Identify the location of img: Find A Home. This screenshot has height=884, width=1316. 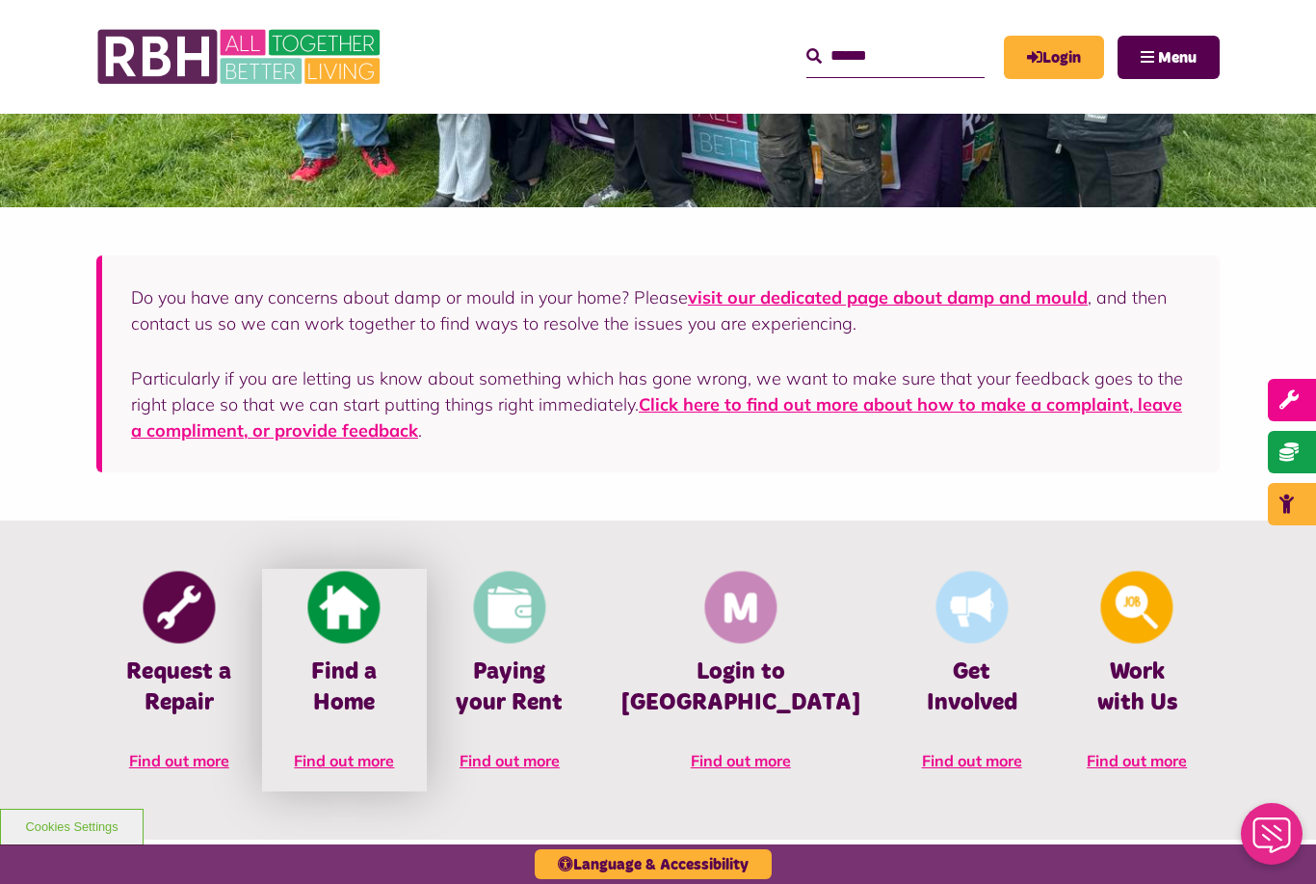
(344, 607).